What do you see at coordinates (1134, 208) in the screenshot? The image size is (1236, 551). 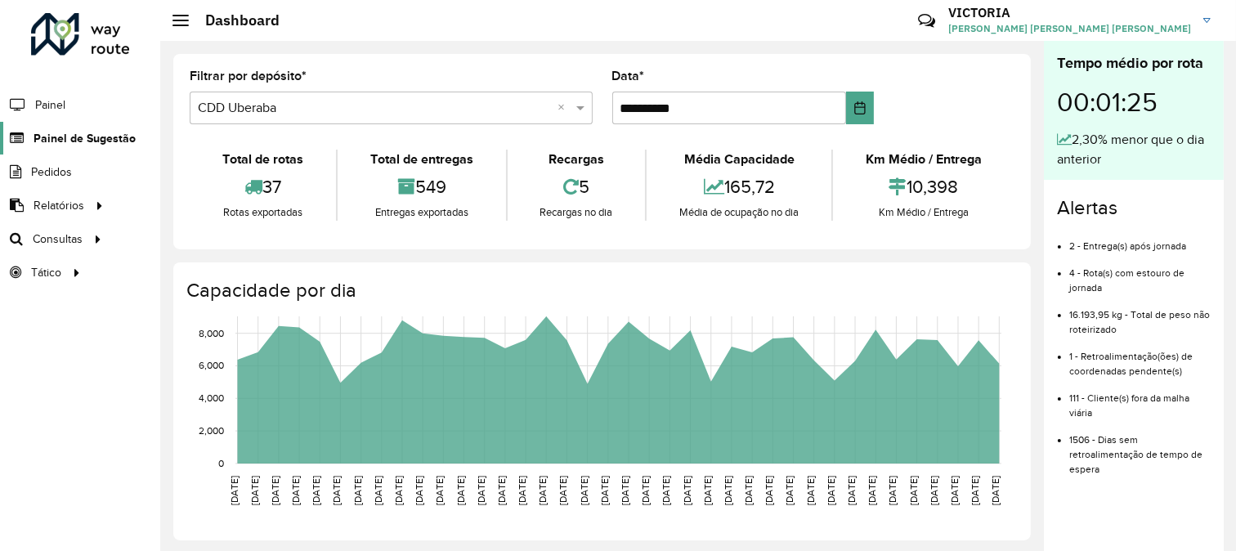 I see `h4: Alertas` at bounding box center [1134, 208].